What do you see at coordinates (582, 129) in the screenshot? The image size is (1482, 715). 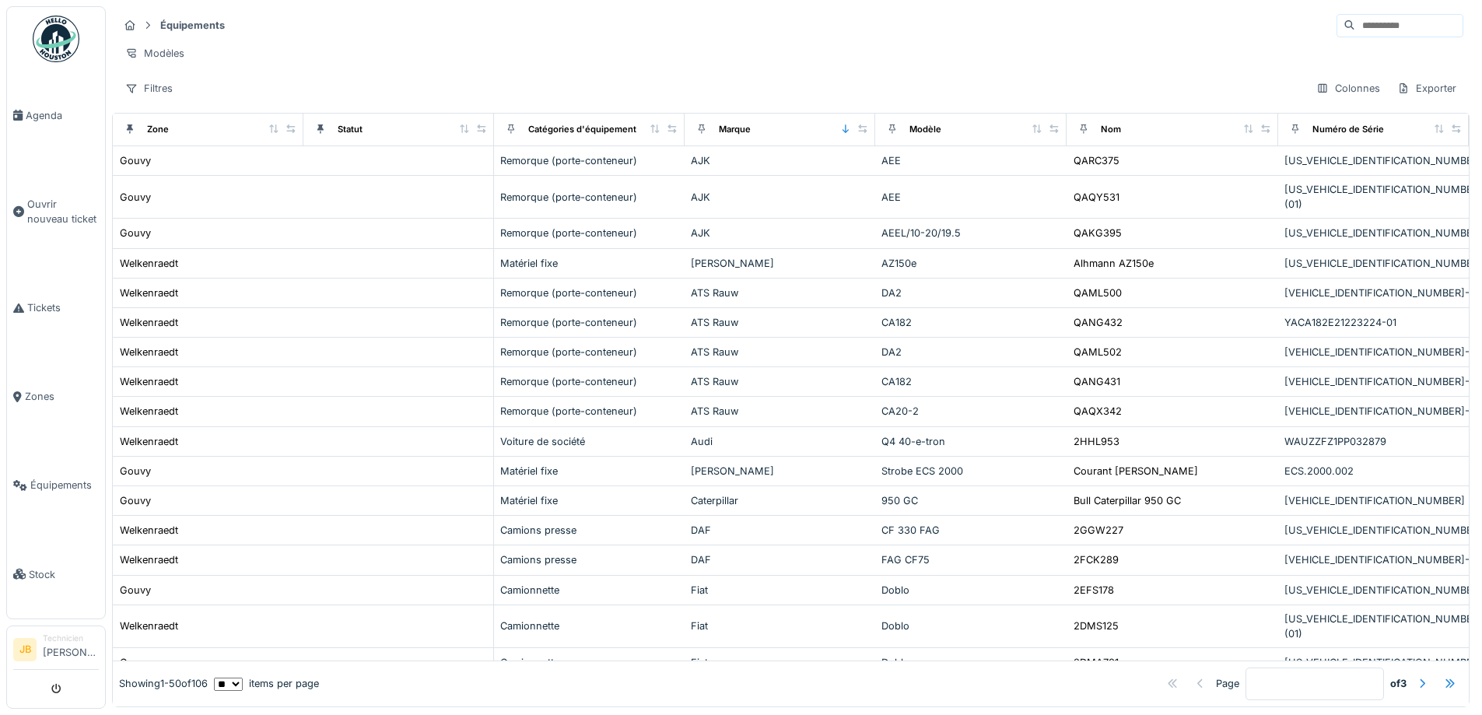 I see `div: Catégories d'équipement` at bounding box center [582, 129].